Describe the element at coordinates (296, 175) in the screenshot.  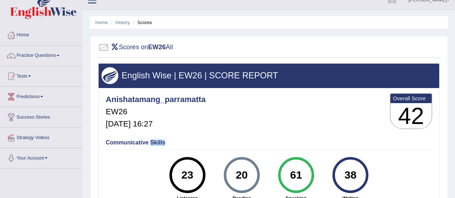
I see `div: 61` at that location.